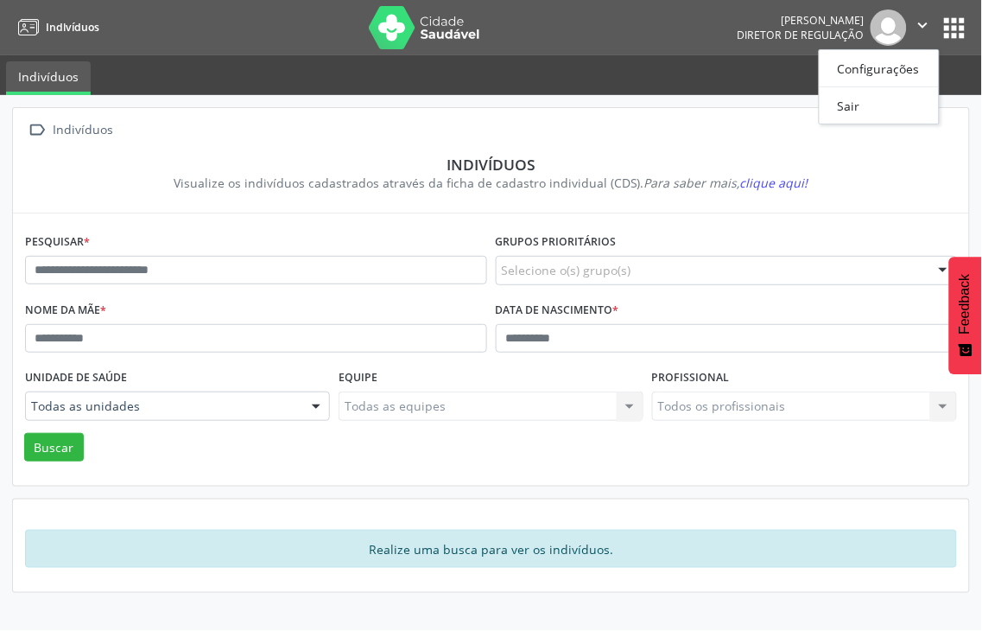 The width and height of the screenshot is (982, 631). I want to click on div: Realize uma busca para ver os indivíduos., so click(491, 549).